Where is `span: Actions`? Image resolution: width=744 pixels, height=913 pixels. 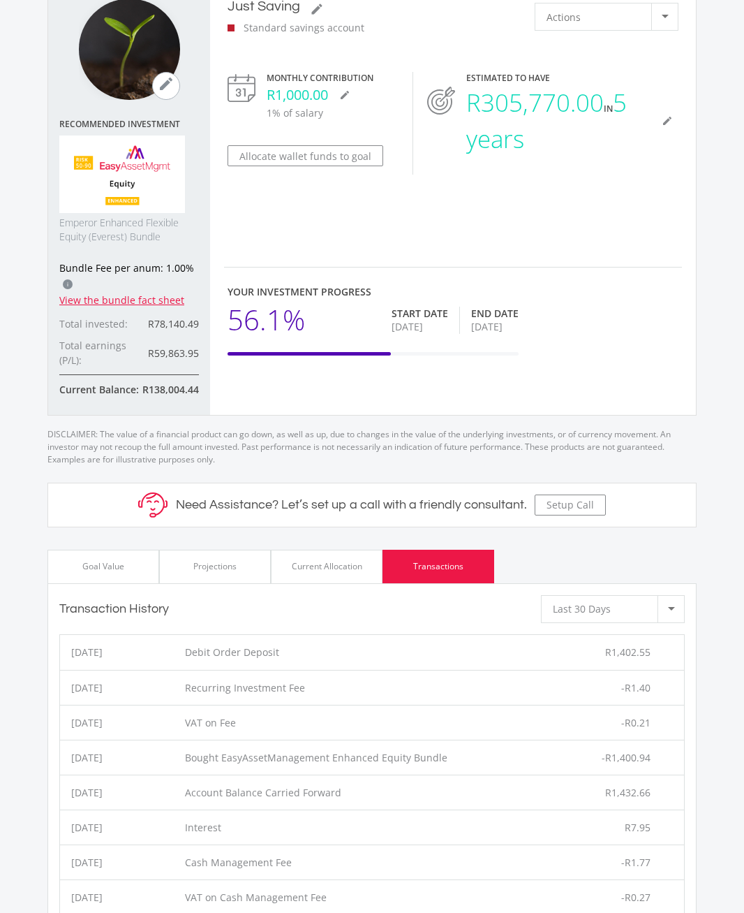
span: Actions is located at coordinates (563, 17).